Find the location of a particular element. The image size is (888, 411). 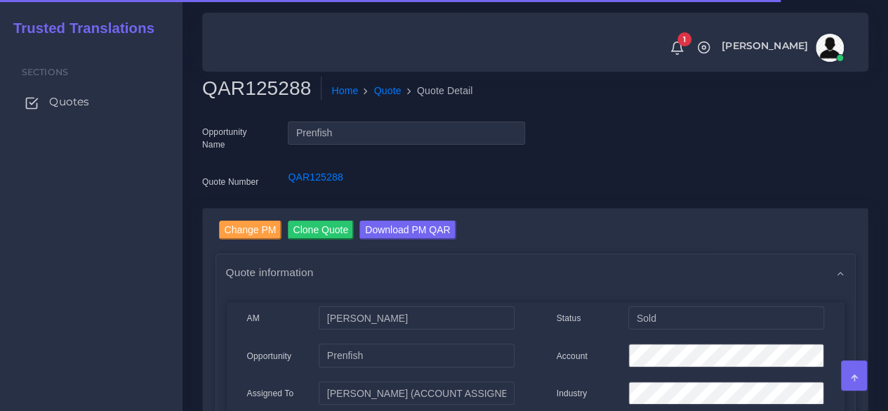

span: Quotes is located at coordinates (69, 102).